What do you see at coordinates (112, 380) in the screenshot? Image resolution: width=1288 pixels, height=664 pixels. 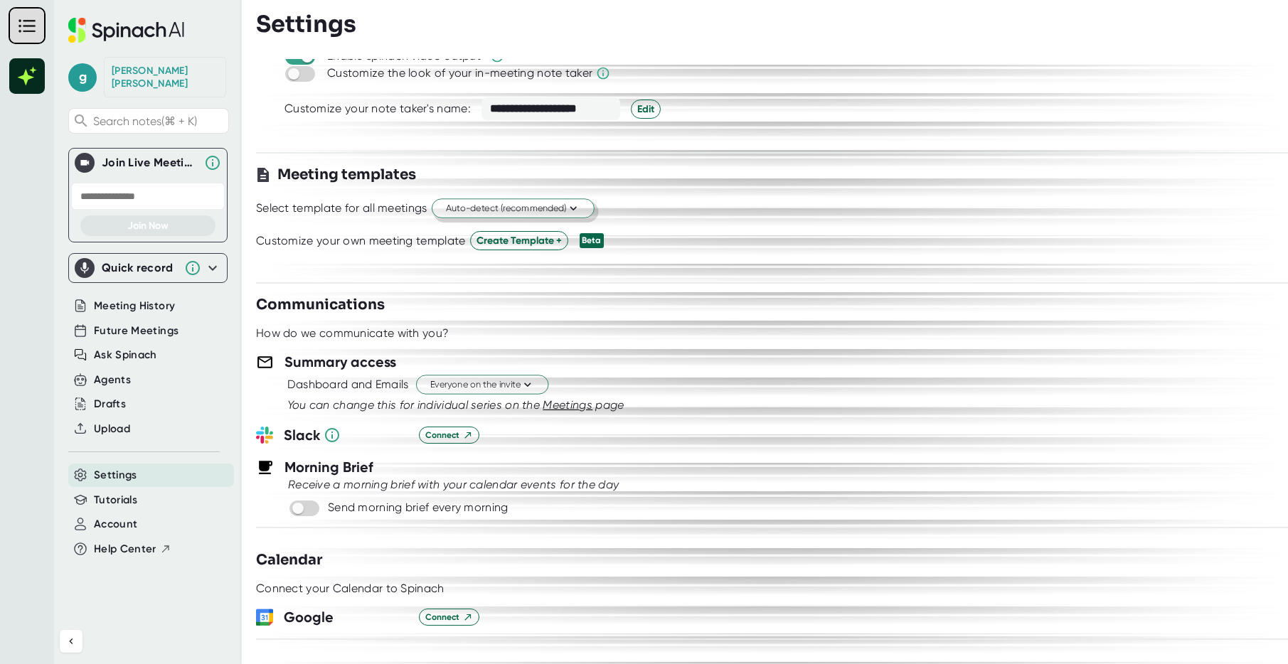 I see `div: Agents` at bounding box center [112, 380].